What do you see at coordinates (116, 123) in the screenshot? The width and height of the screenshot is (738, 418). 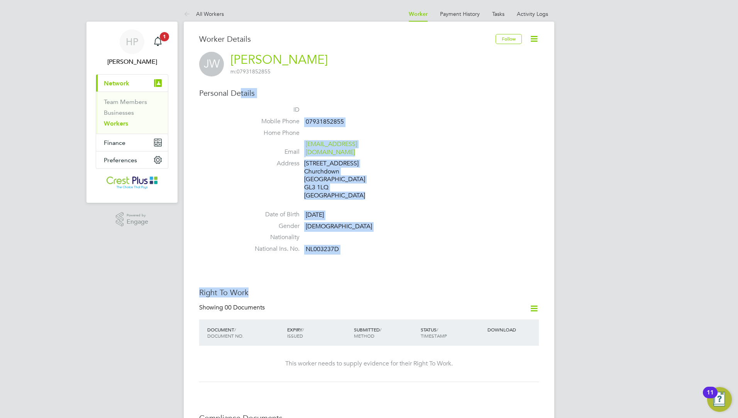 I see `a: Workers` at bounding box center [116, 123].